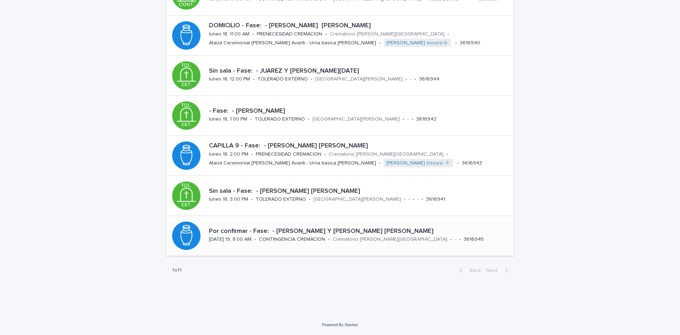  I want to click on p: lunes 18, 2:00 PM, so click(228, 154).